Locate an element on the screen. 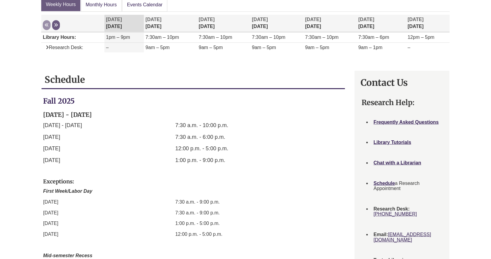 This screenshot has width=491, height=259. span: 1:00 p.m. - 9:00 p.m. is located at coordinates (200, 160).